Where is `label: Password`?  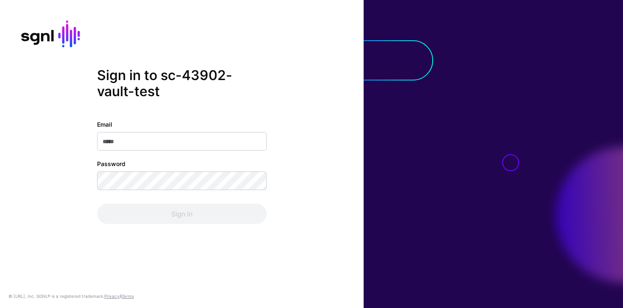 label: Password is located at coordinates (111, 164).